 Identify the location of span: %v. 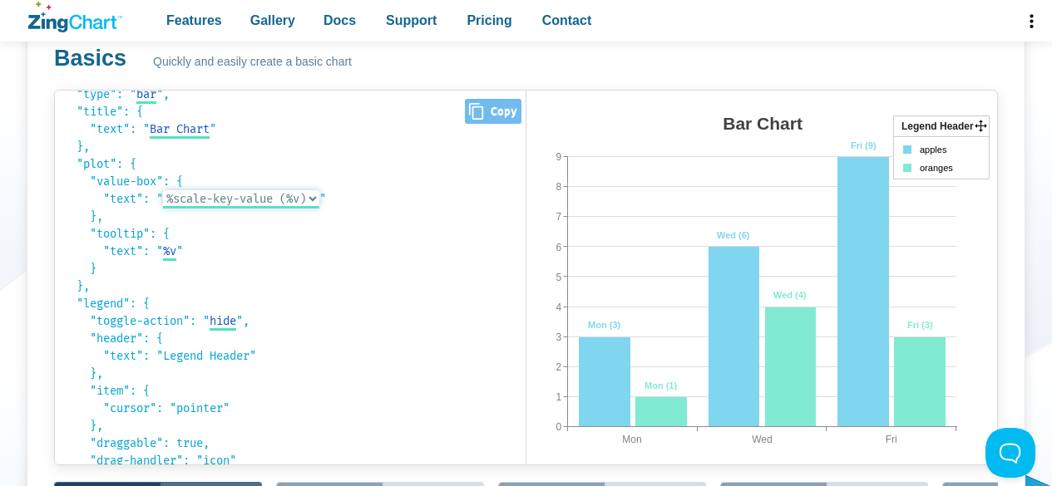
(170, 251).